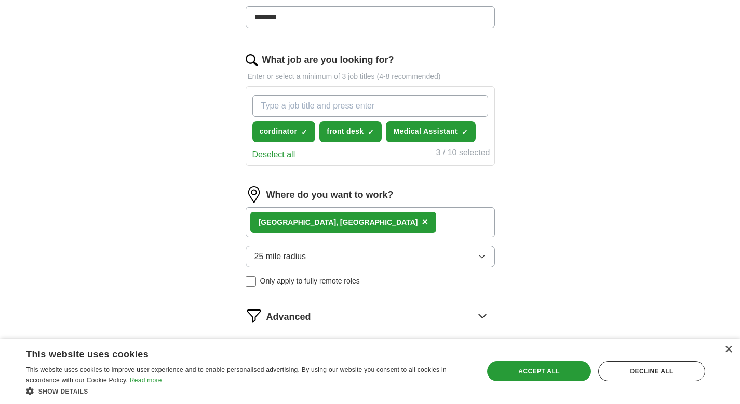  I want to click on img: filter, so click(254, 316).